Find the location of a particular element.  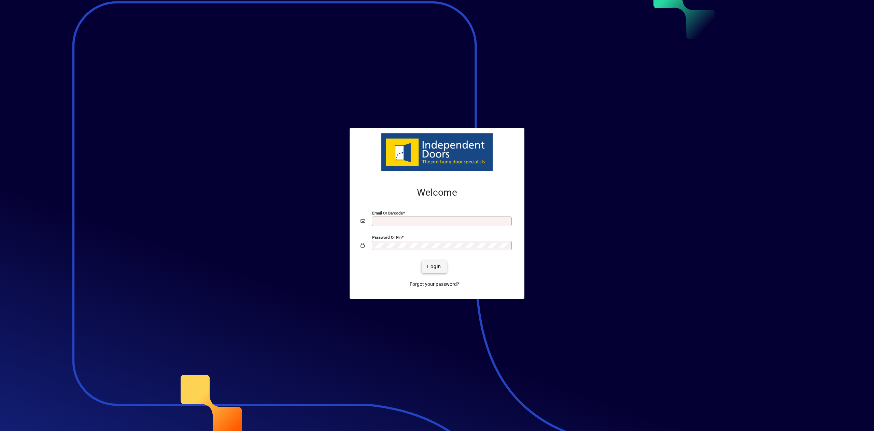

a: Forgot your password? is located at coordinates (434, 284).